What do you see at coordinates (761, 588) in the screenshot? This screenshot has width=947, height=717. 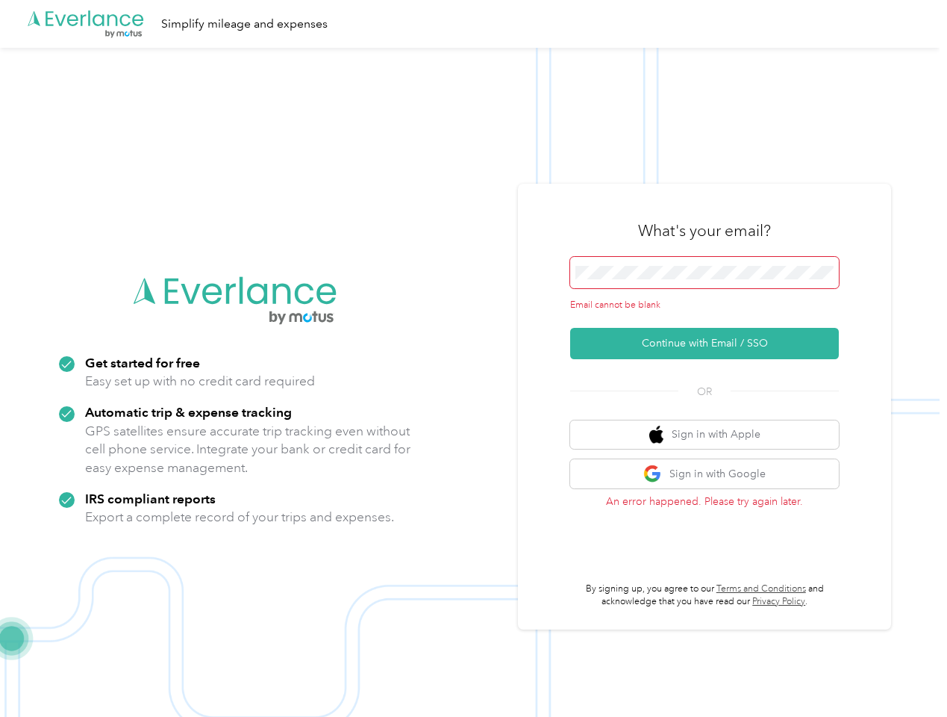 I see `a: Terms and Conditions` at bounding box center [761, 588].